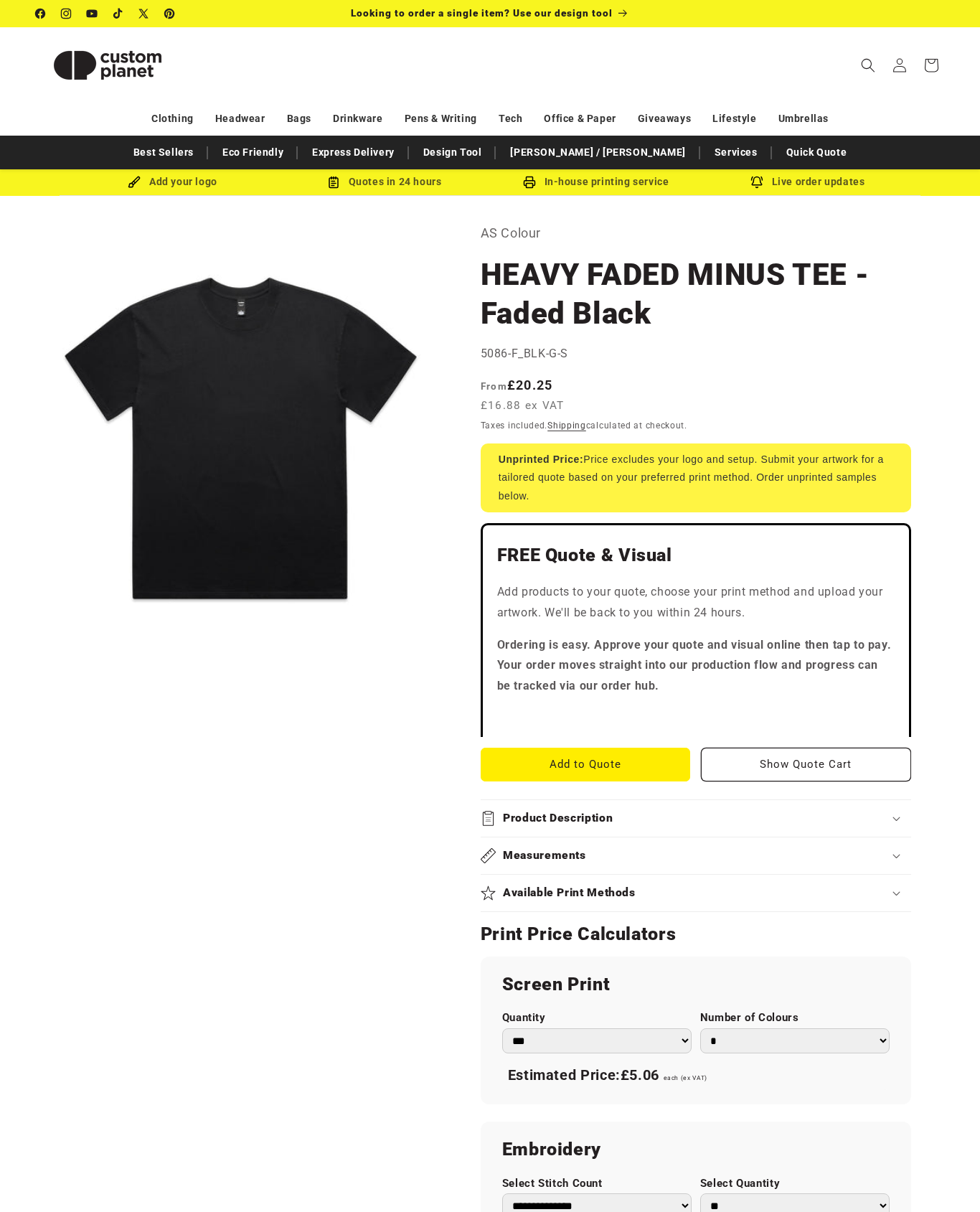 The height and width of the screenshot is (1212, 980). I want to click on img: Custom Planet, so click(108, 65).